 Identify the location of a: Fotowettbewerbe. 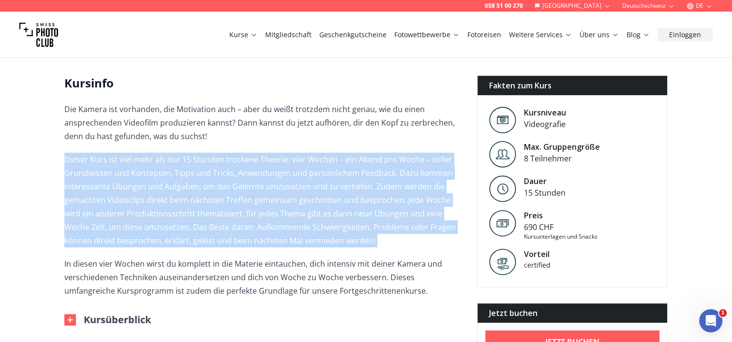
(426, 35).